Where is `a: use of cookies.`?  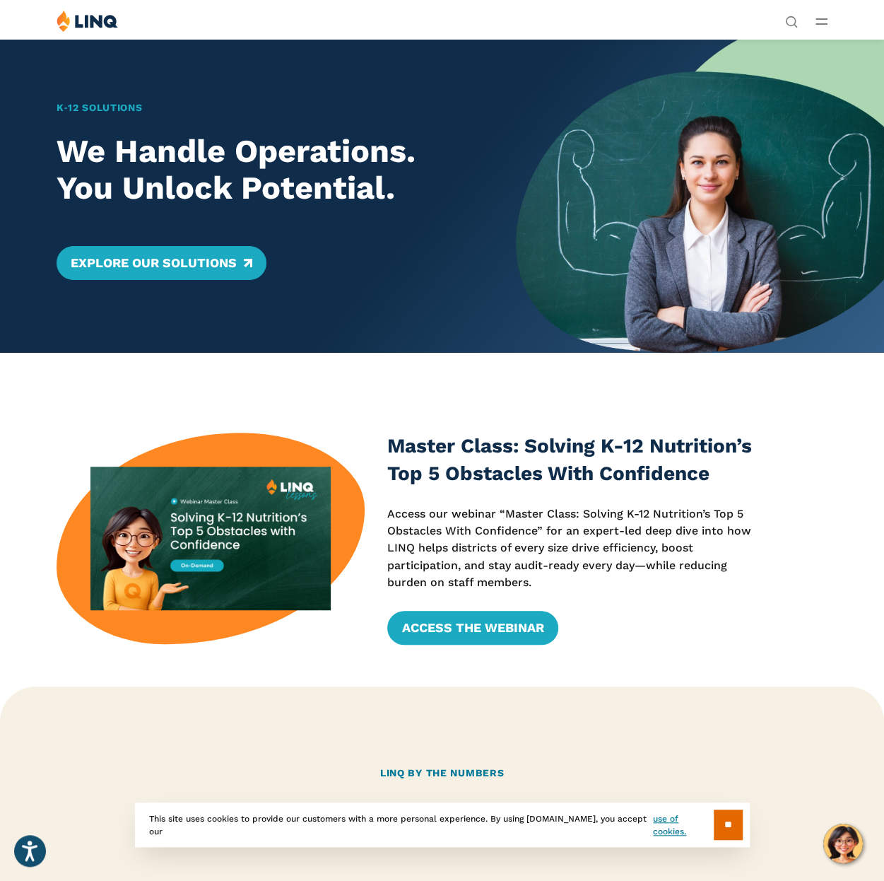
a: use of cookies. is located at coordinates (683, 825).